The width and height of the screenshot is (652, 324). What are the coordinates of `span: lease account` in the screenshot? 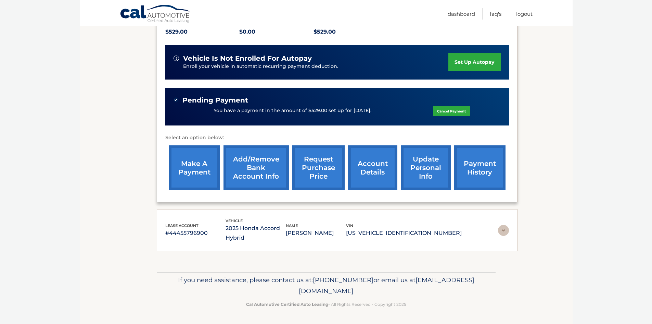 It's located at (182, 225).